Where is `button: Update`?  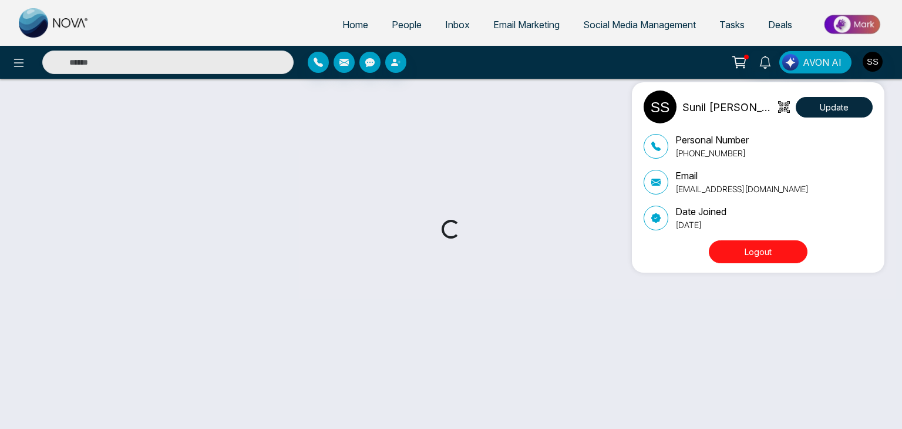 button: Update is located at coordinates (834, 107).